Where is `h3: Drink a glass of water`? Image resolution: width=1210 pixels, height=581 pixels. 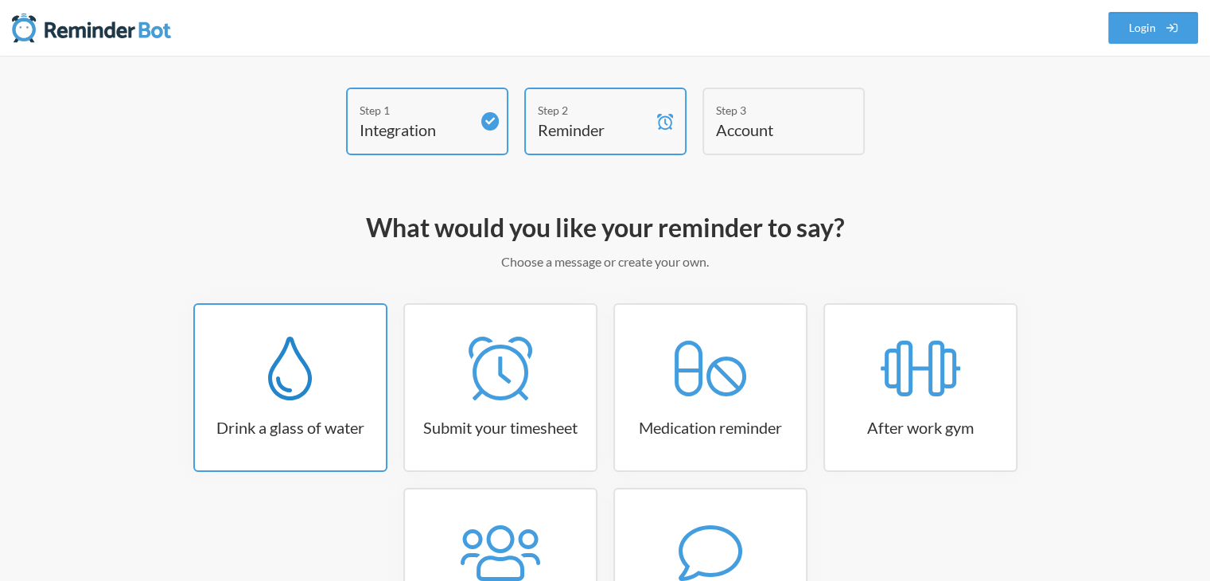
h3: Drink a glass of water is located at coordinates (290, 427).